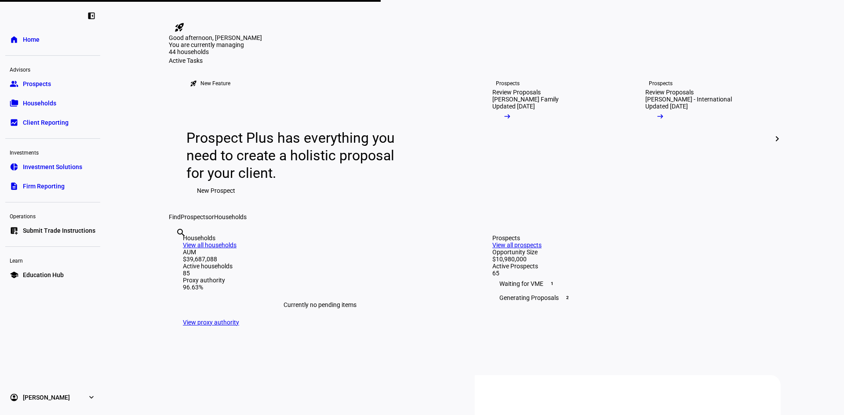 The height and width of the screenshot is (415, 844). What do you see at coordinates (216, 191) in the screenshot?
I see `button: New Prospect` at bounding box center [216, 191].